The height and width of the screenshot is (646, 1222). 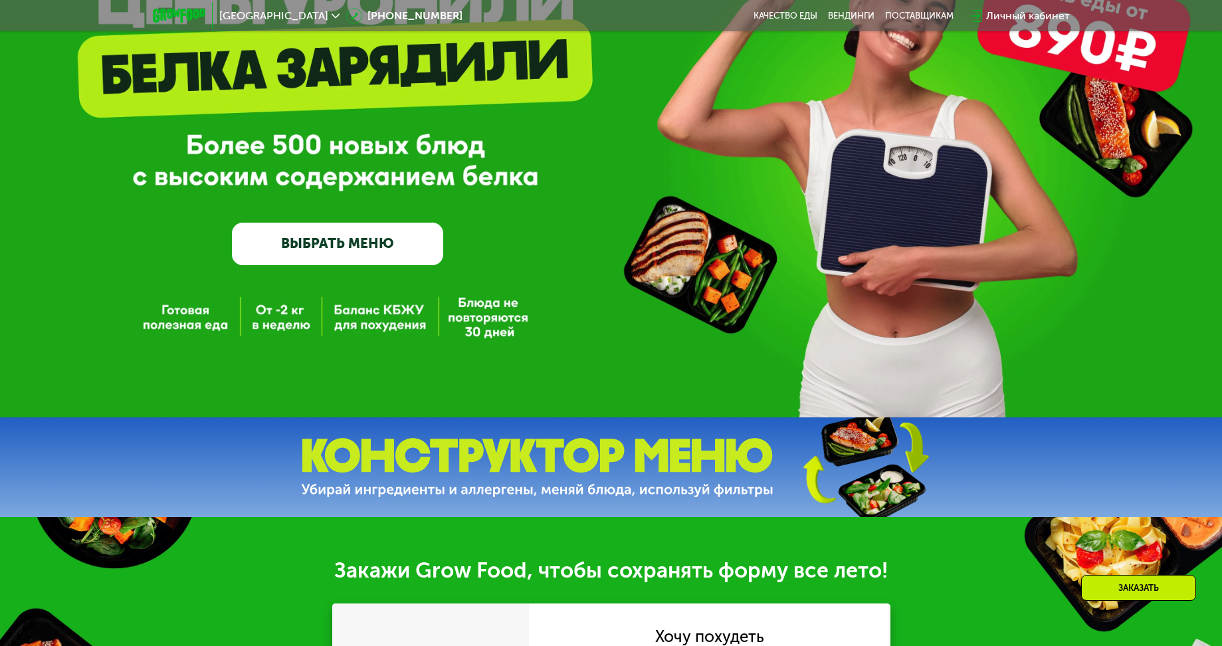 I want to click on a: Качество еды, so click(x=786, y=16).